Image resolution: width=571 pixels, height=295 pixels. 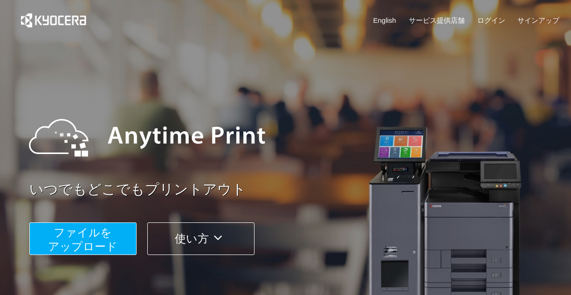 I want to click on span: ファイルを ​​アップロード, so click(x=82, y=240).